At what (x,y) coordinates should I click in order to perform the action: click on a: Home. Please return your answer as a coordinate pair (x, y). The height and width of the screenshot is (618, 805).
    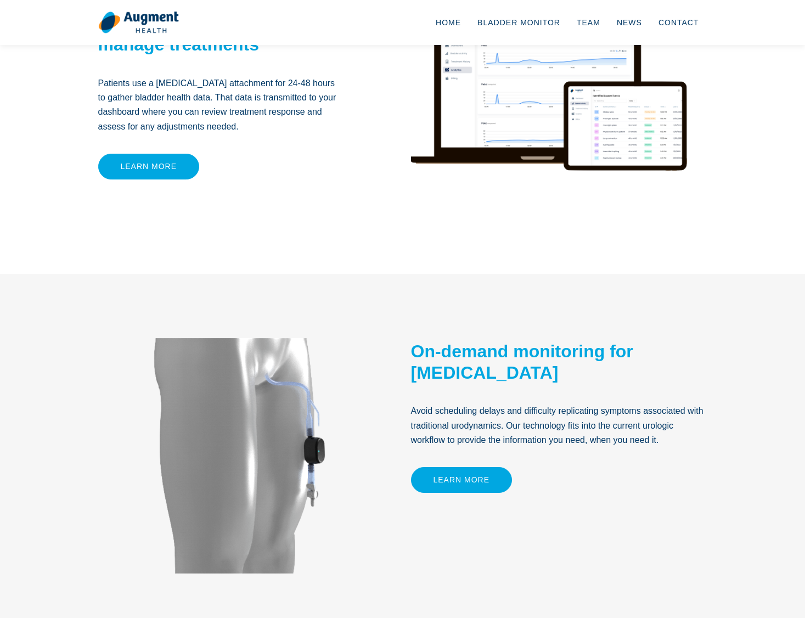
    Looking at the image, I should click on (448, 22).